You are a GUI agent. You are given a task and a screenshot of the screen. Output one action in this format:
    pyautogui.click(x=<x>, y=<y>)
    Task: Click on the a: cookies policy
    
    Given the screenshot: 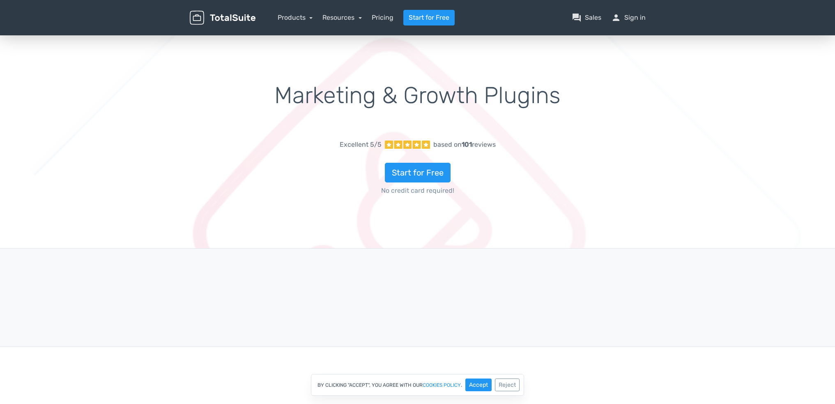 What is the action you would take?
    pyautogui.click(x=442, y=385)
    